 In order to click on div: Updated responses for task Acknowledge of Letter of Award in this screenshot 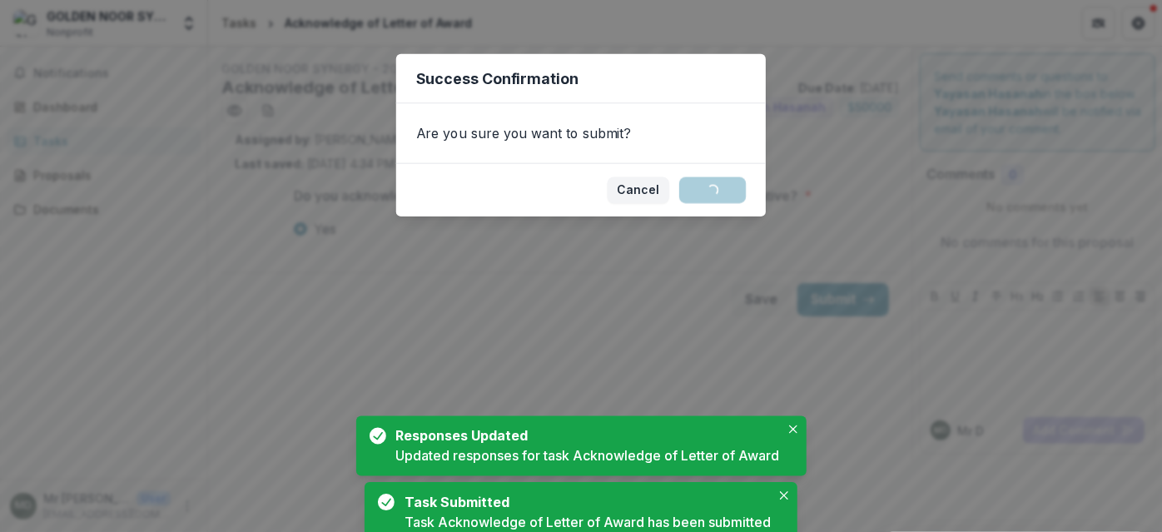, I will do `click(587, 456)`.